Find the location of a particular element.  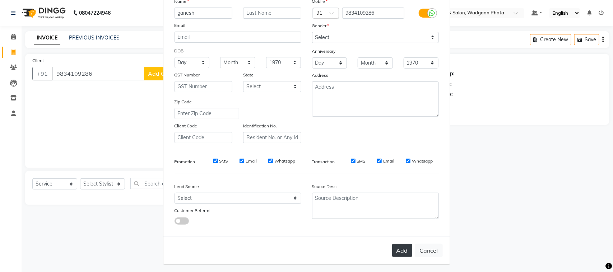

input: Client Code is located at coordinates (204, 138).